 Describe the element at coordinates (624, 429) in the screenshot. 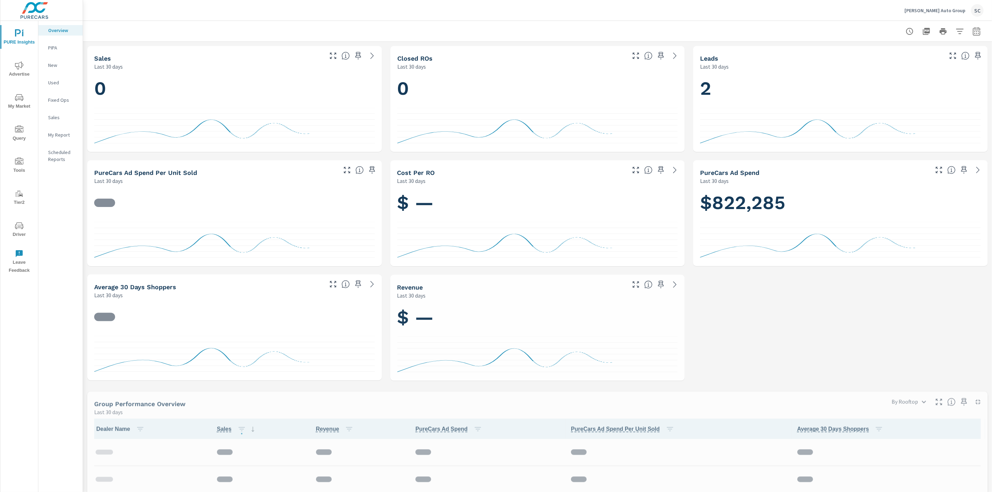

I see `span: PureCars Ad Spend Per Unit Sold` at that location.